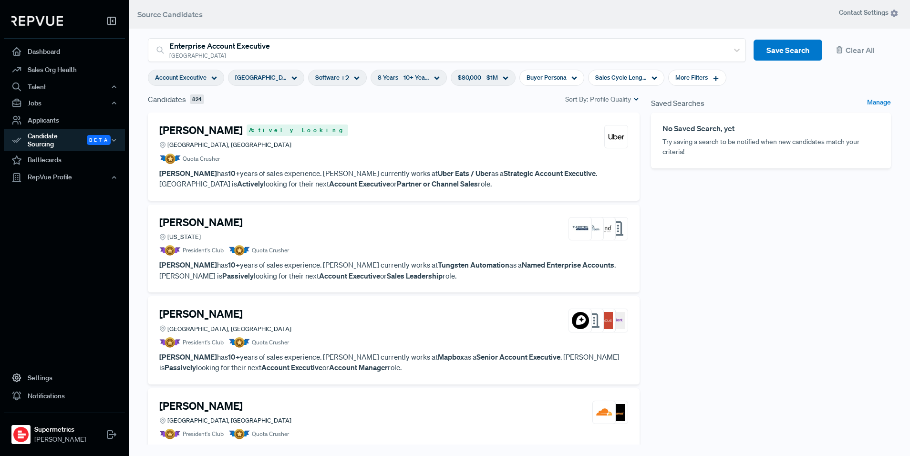 The image size is (910, 456). What do you see at coordinates (603, 99) in the screenshot?
I see `div: Sort By:` at bounding box center [603, 99].